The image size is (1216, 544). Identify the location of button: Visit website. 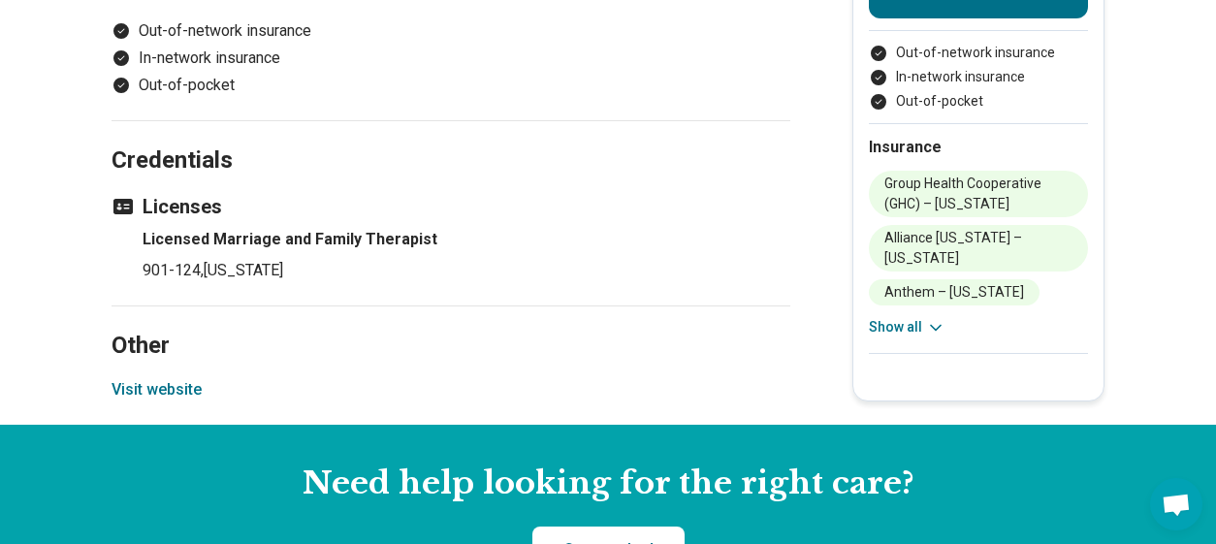
(156, 390).